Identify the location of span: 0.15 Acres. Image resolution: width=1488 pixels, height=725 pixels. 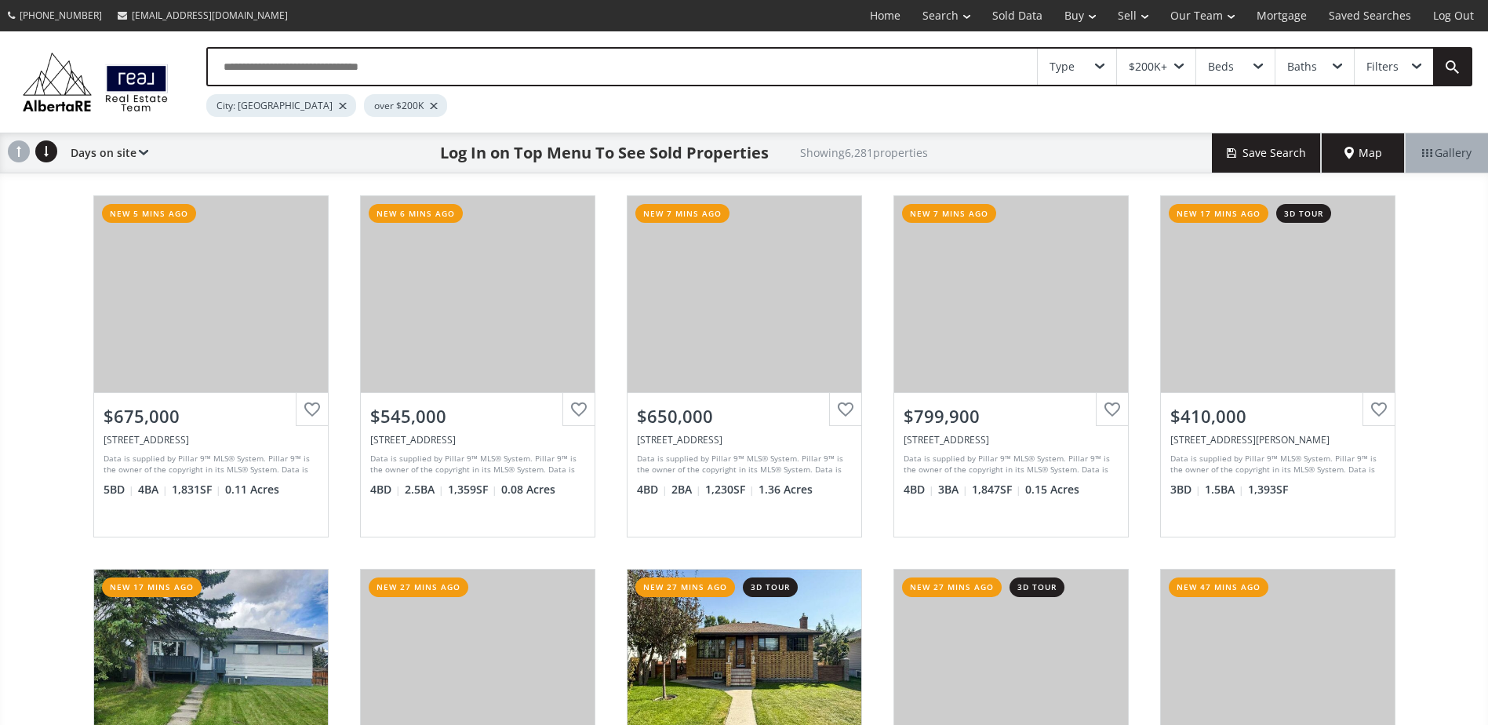
(1052, 490).